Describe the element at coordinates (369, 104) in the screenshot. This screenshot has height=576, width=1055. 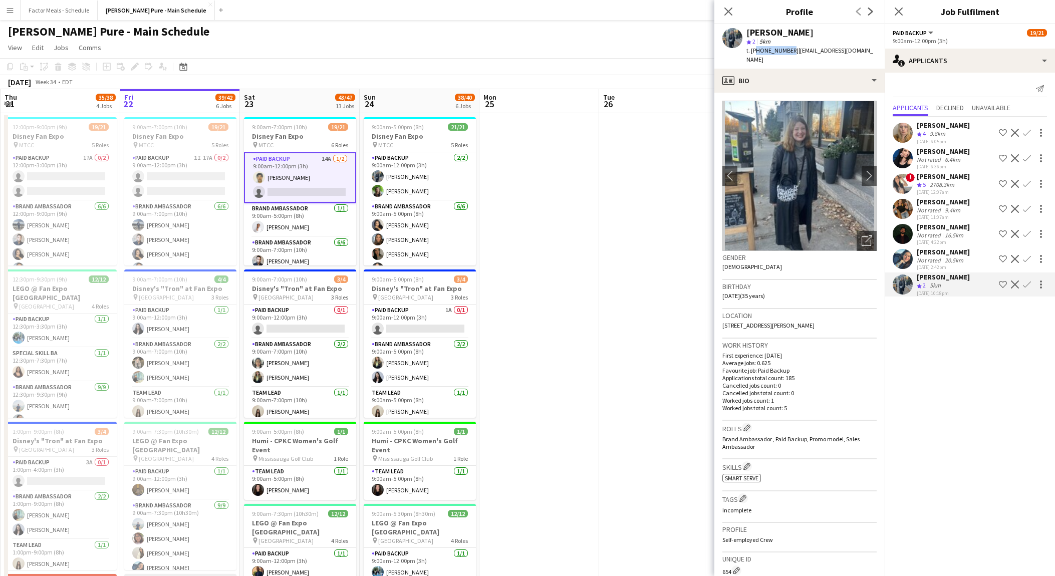
I see `span: 24` at that location.